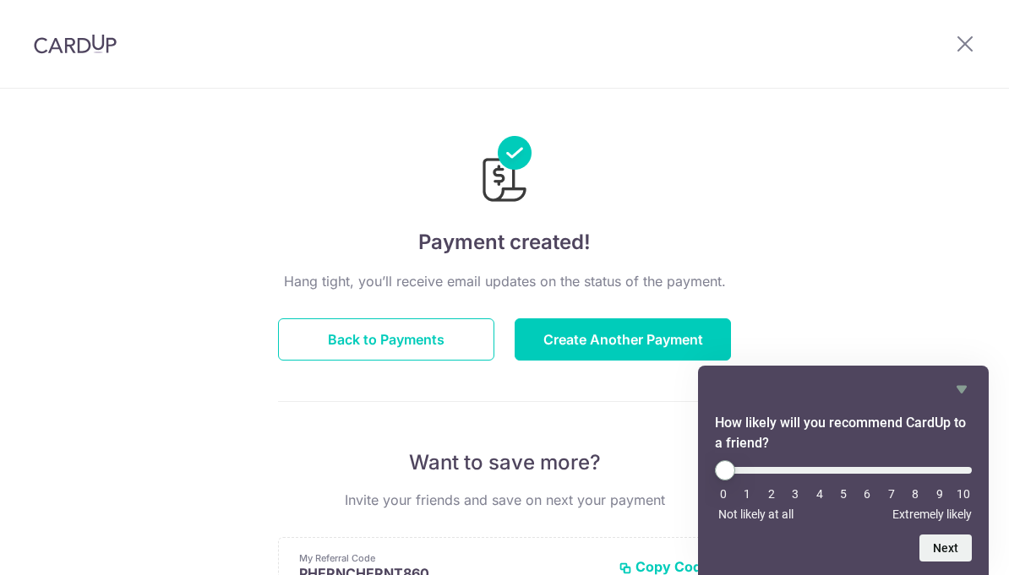 This screenshot has height=575, width=1009. Describe the element at coordinates (915, 494) in the screenshot. I see `li: 8` at that location.